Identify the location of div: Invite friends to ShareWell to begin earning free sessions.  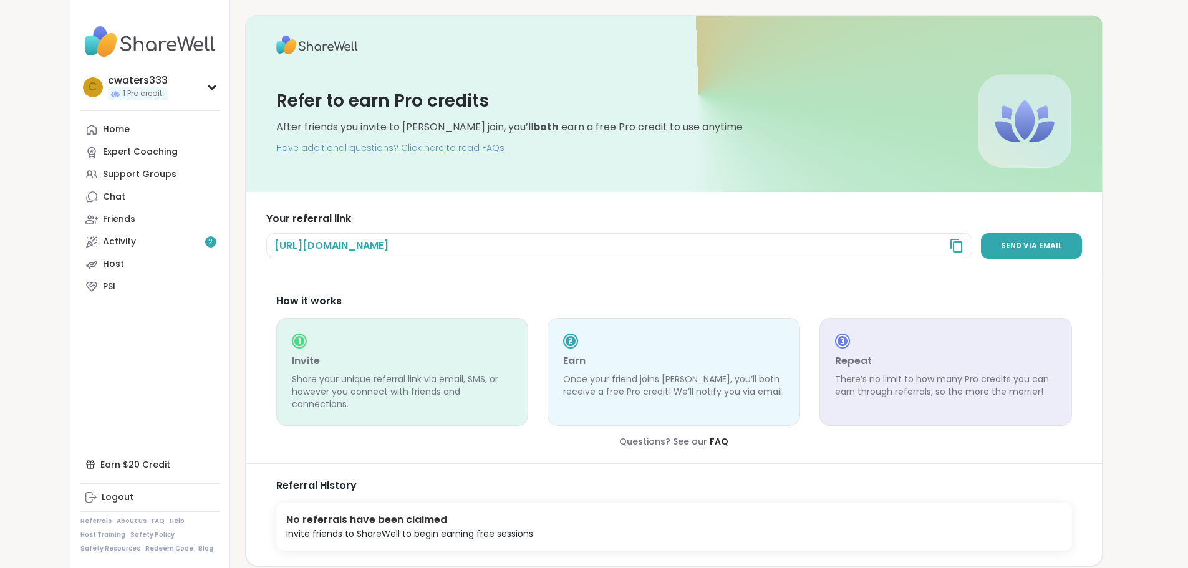
(410, 534).